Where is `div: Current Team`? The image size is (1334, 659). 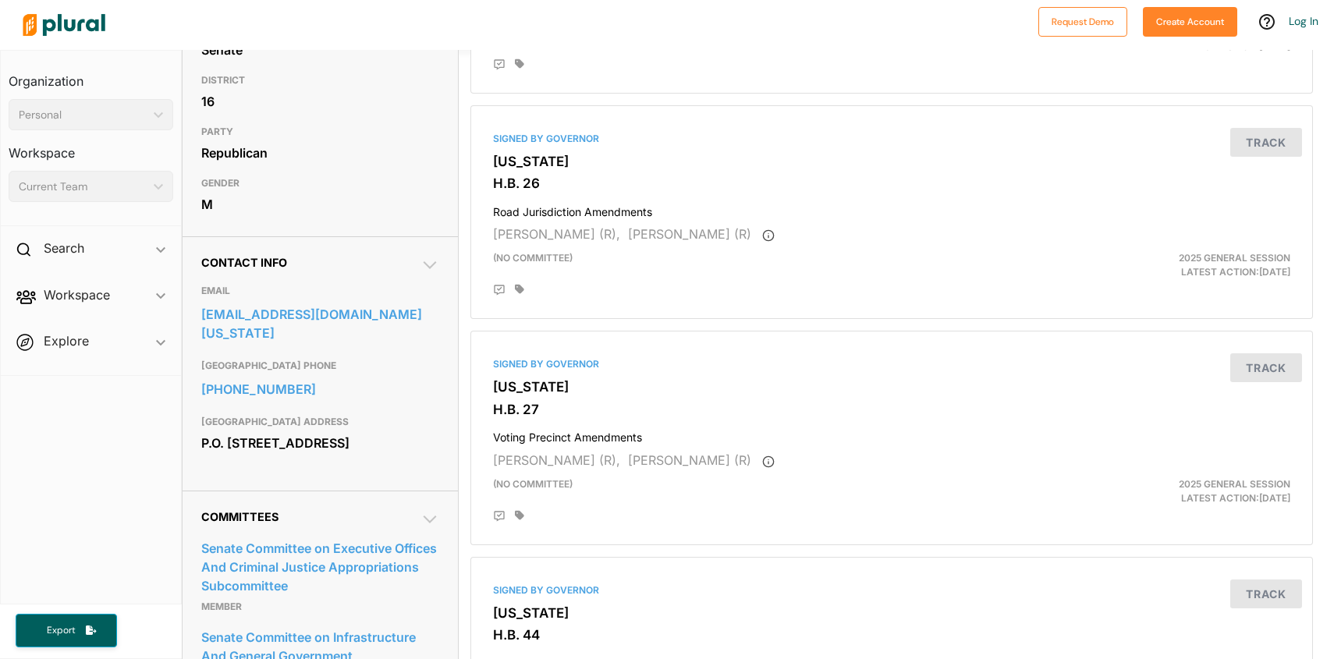 div: Current Team is located at coordinates (83, 186).